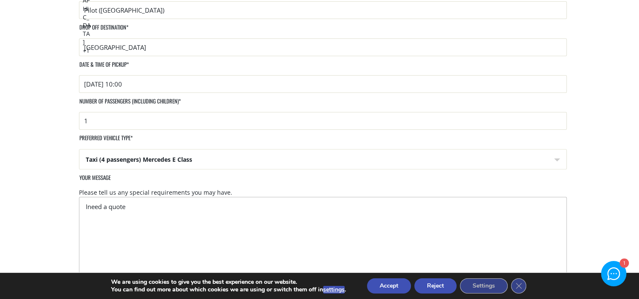  I want to click on p: You can find out more about which cookies we are using or switch them off in ., so click(228, 290).